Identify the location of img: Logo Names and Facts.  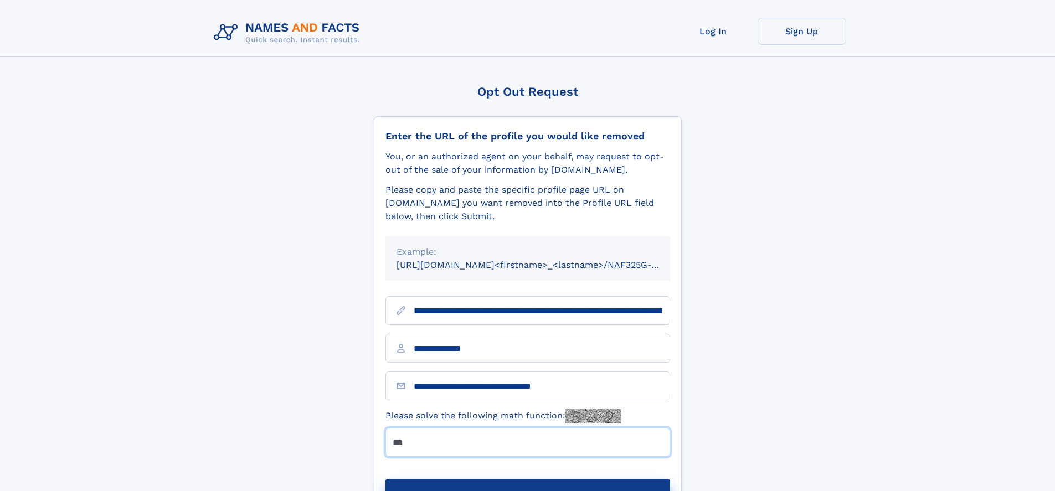
(289, 33).